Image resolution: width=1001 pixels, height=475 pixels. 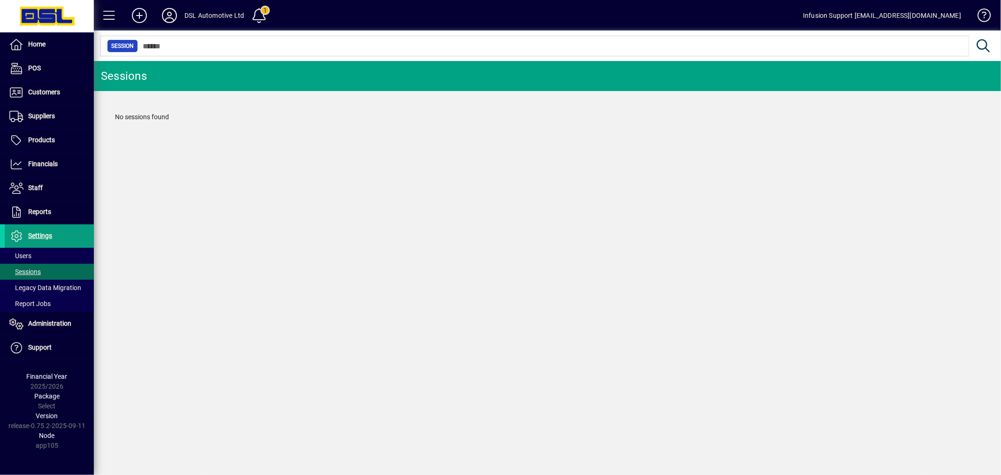 What do you see at coordinates (25, 272) in the screenshot?
I see `span: Sessions` at bounding box center [25, 272].